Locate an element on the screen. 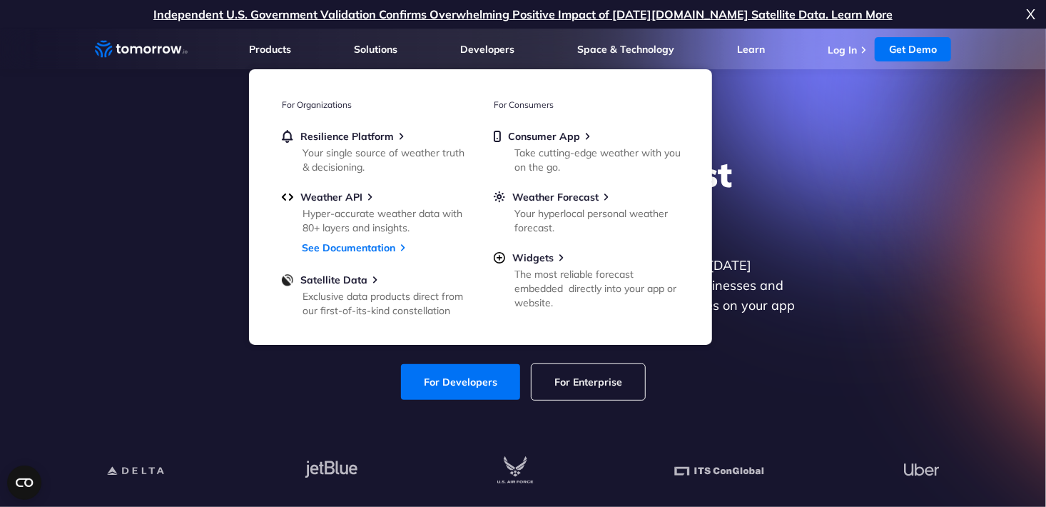 The image size is (1046, 507). a: Consumer AppTake cutting-edge weather with you on the go. is located at coordinates (586, 151).